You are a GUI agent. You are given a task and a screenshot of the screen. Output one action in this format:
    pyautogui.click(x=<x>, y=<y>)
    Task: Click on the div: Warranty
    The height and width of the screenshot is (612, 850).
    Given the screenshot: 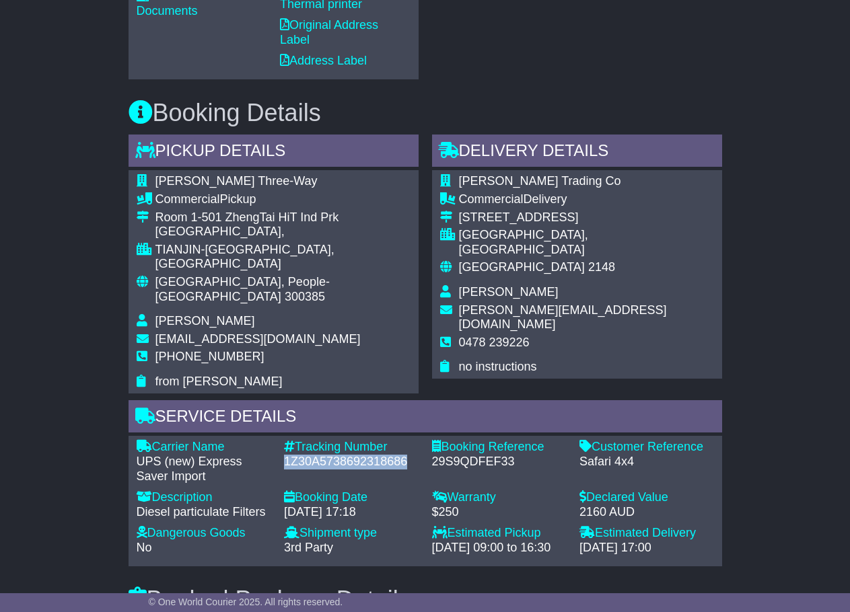 What is the action you would take?
    pyautogui.click(x=499, y=498)
    